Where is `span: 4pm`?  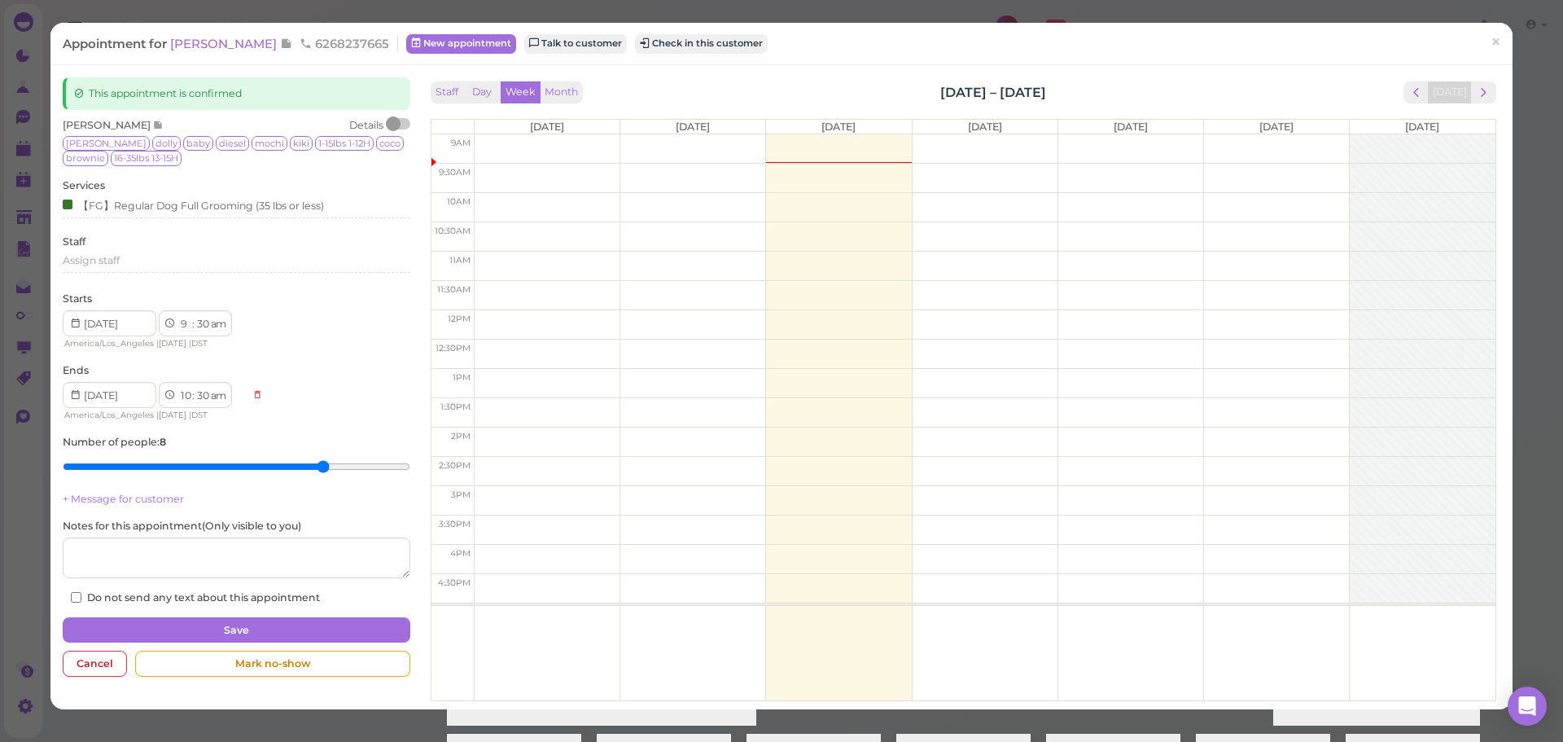 span: 4pm is located at coordinates (460, 553).